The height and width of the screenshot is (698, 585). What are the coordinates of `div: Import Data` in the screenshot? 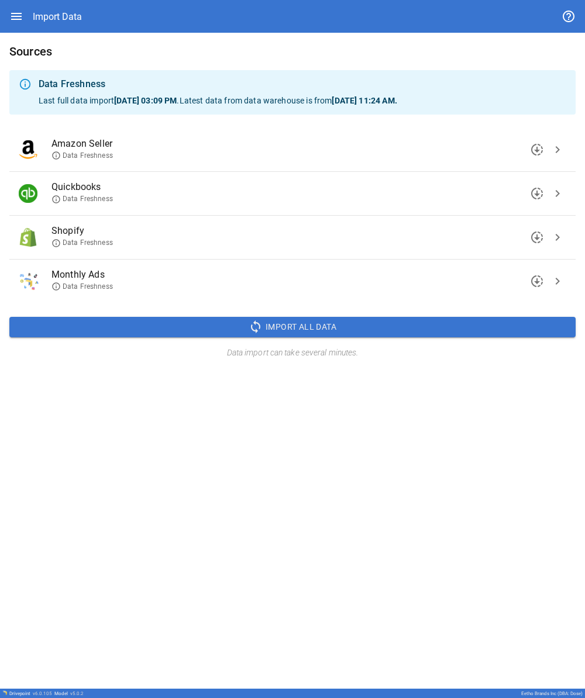 It's located at (57, 16).